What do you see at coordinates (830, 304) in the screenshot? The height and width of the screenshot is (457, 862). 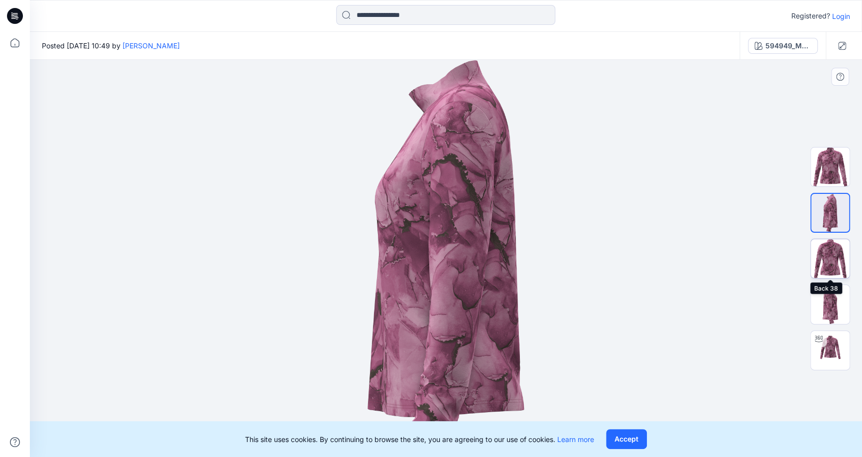 I see `img: Right 38` at bounding box center [830, 304].